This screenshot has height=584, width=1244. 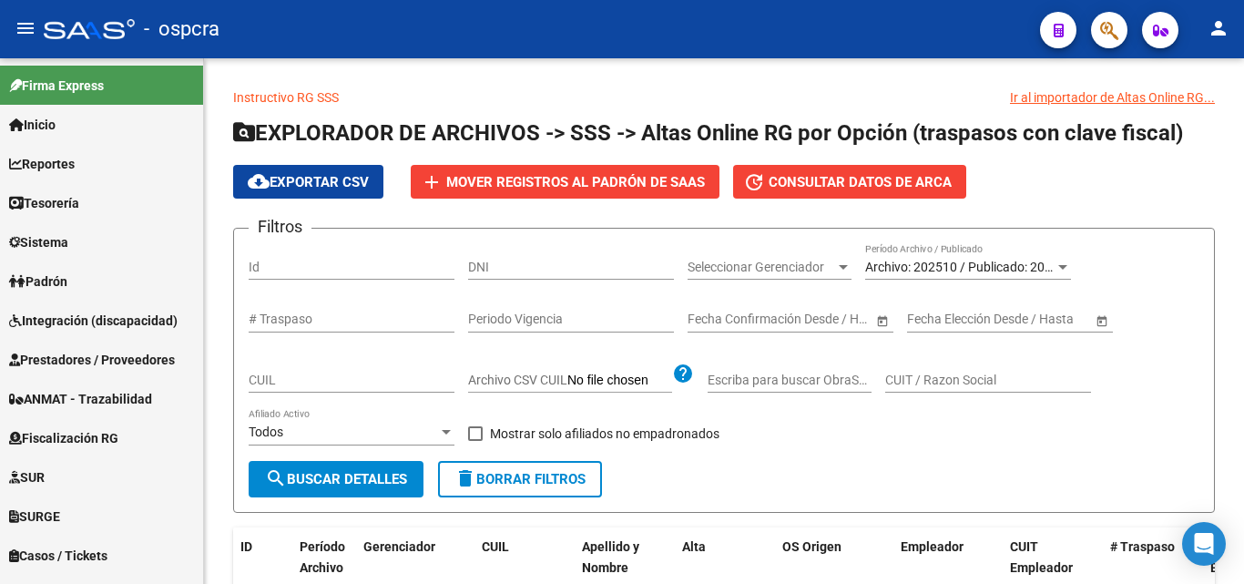 I want to click on span: Apellido y Nombre, so click(x=610, y=557).